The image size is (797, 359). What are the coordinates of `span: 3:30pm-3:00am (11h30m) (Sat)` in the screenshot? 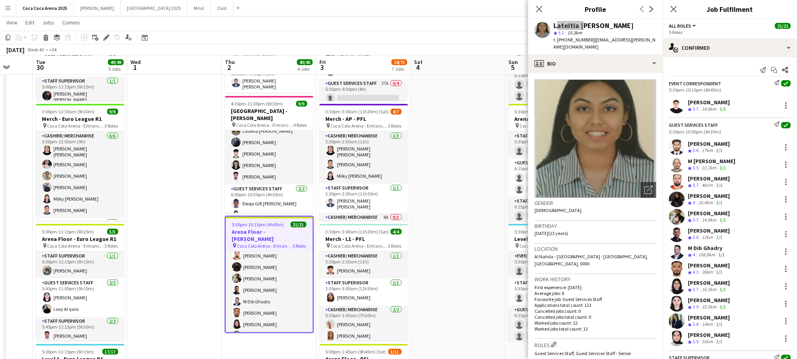 It's located at (357, 232).